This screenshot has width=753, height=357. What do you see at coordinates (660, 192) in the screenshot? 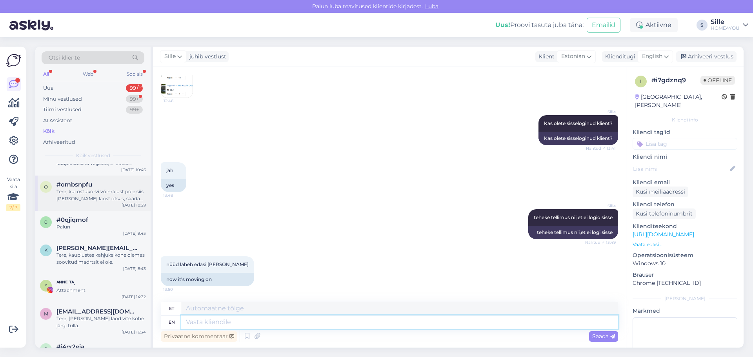
I see `div: Küsi meiliaadressi` at bounding box center [660, 192].